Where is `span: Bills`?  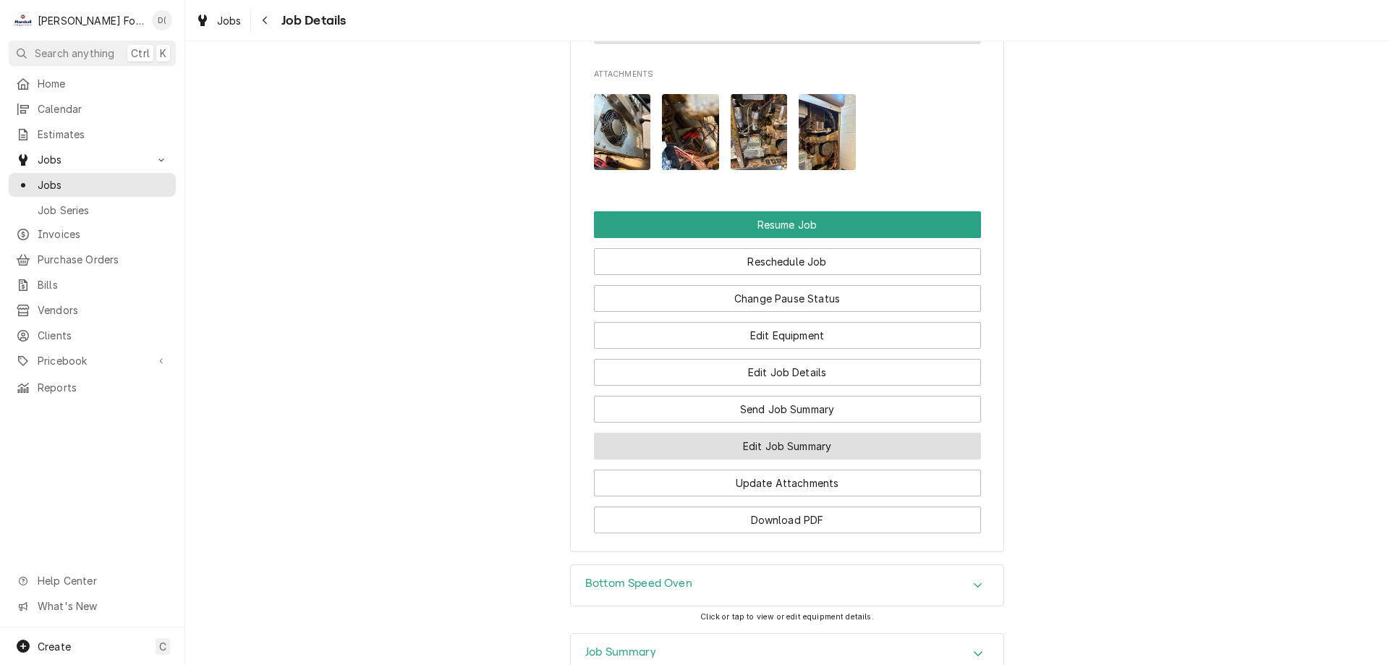
span: Bills is located at coordinates (103, 284).